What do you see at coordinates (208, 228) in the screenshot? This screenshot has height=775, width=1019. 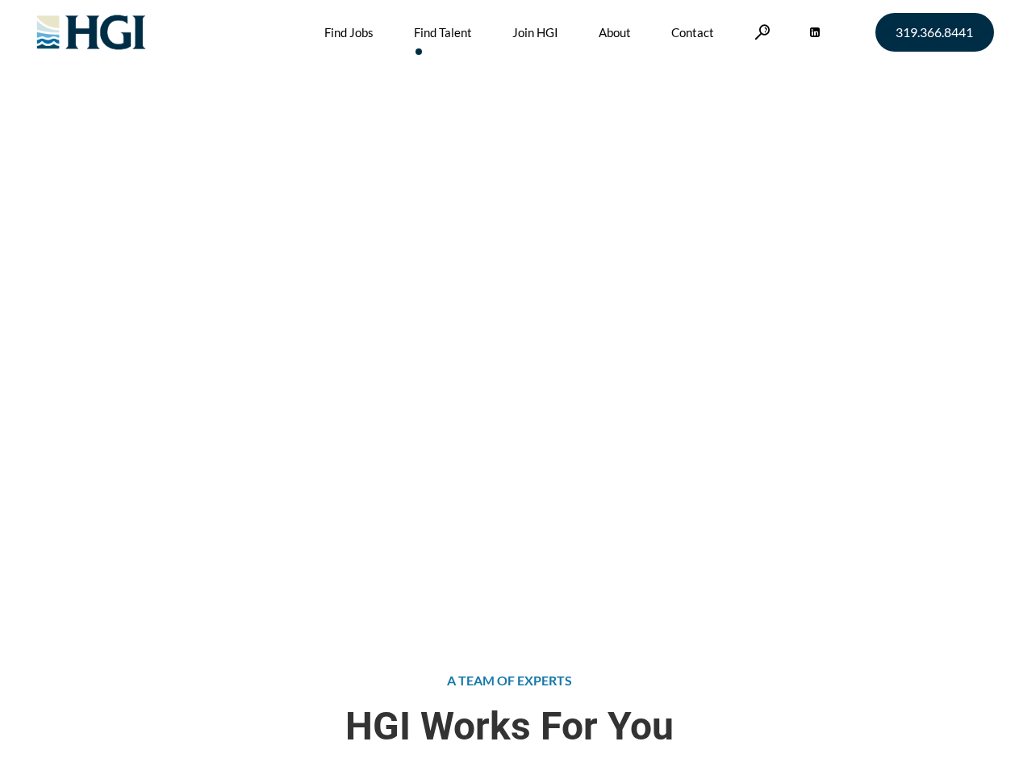 I see `a: Home` at bounding box center [208, 228].